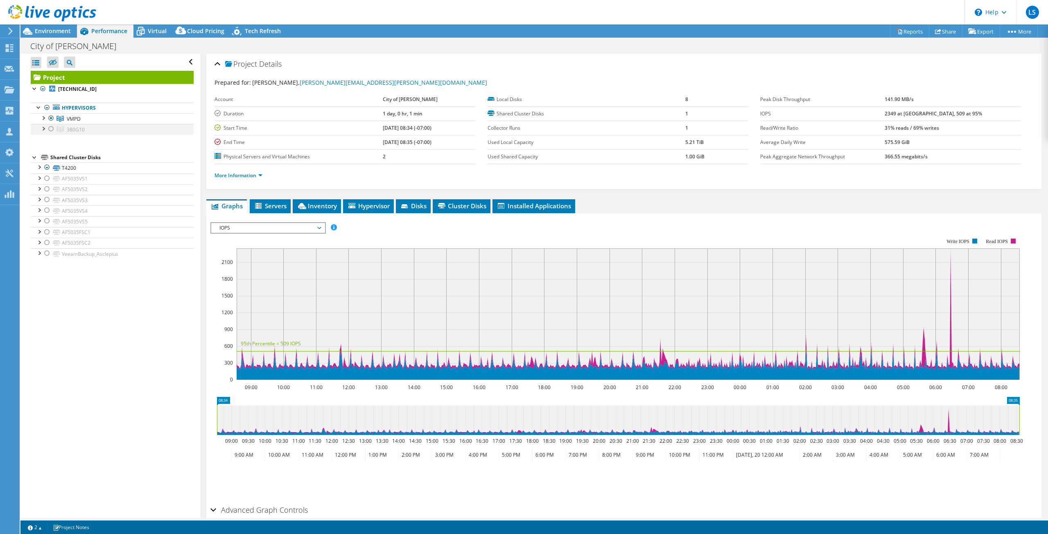  I want to click on a: AF5035VS1, so click(112, 179).